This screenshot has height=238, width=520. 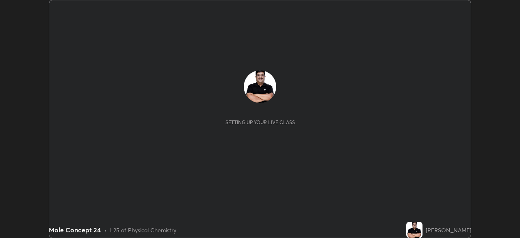 What do you see at coordinates (143, 229) in the screenshot?
I see `div: L25 of Physical Chemistry` at bounding box center [143, 229].